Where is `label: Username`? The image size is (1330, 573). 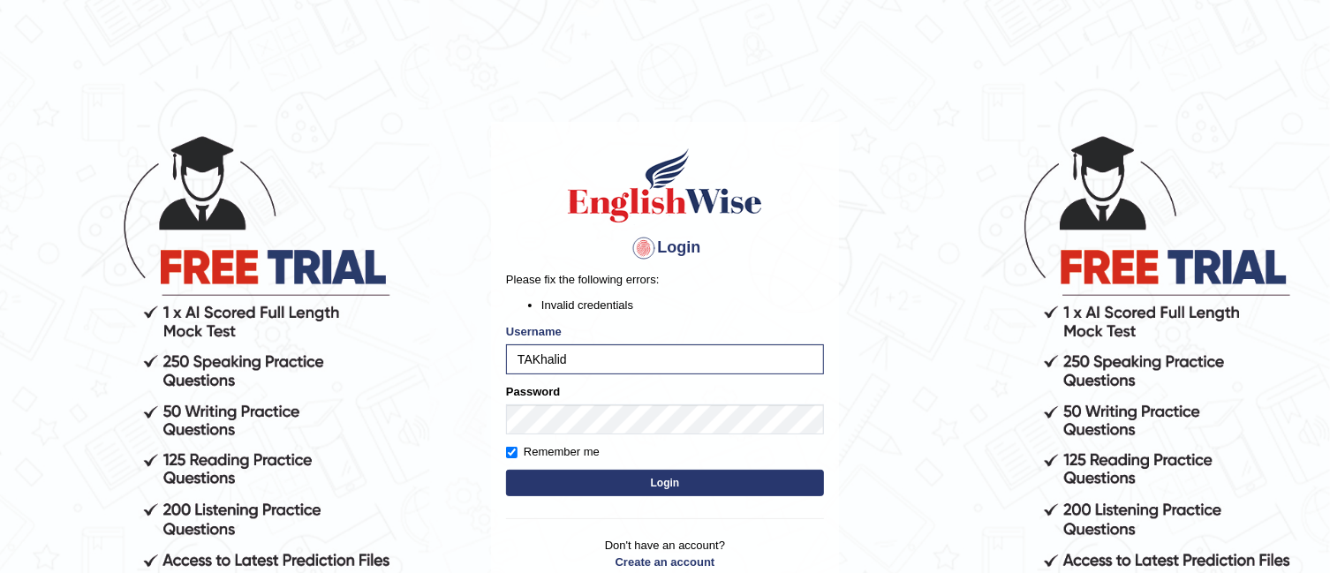 label: Username is located at coordinates (533, 331).